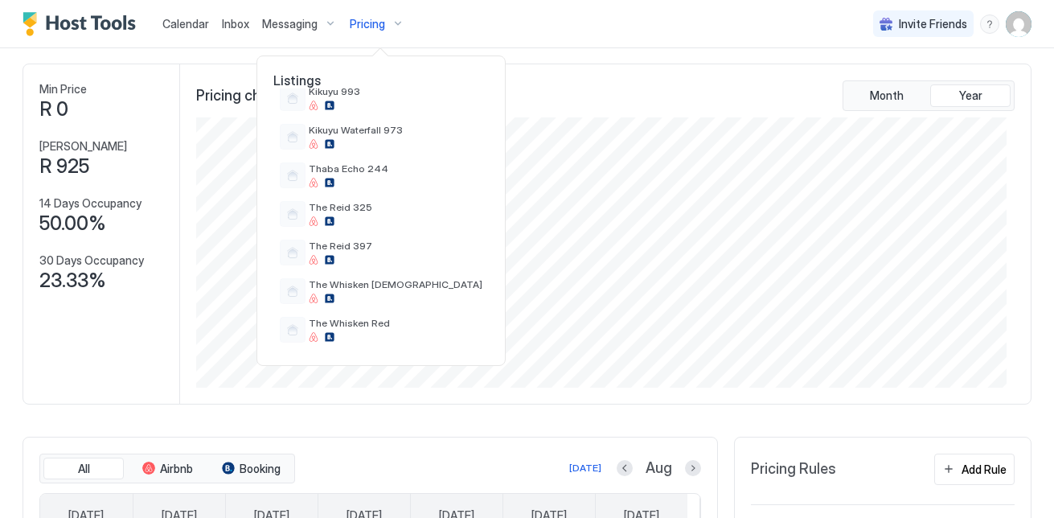  Describe the element at coordinates (396, 168) in the screenshot. I see `span: Thaba Echo 244` at that location.